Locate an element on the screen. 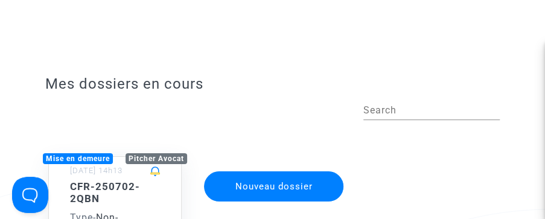 The width and height of the screenshot is (545, 219). h3: Mes dossiers en cours is located at coordinates (272, 84).